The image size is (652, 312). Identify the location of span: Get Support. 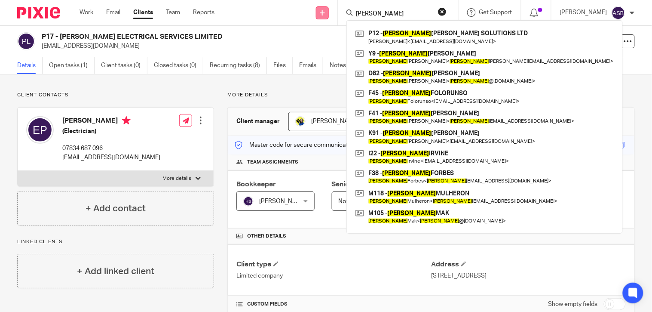
(496, 12).